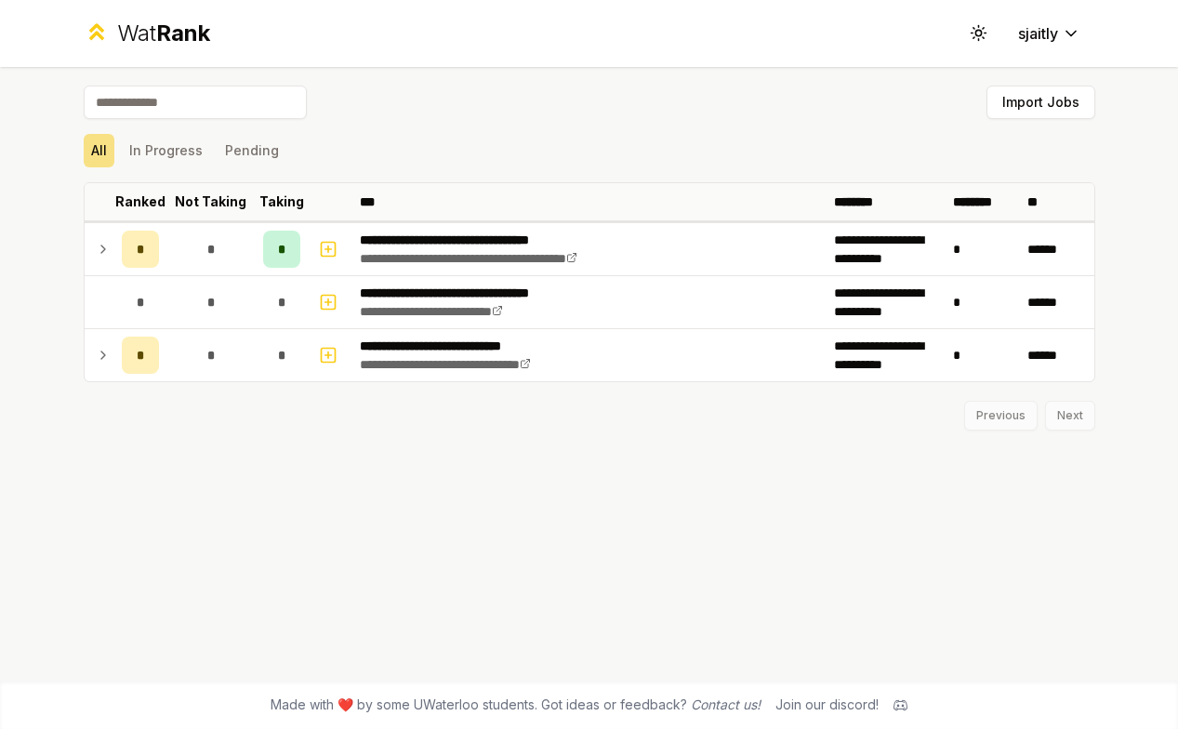  What do you see at coordinates (166, 151) in the screenshot?
I see `button: In Progress` at bounding box center [166, 151].